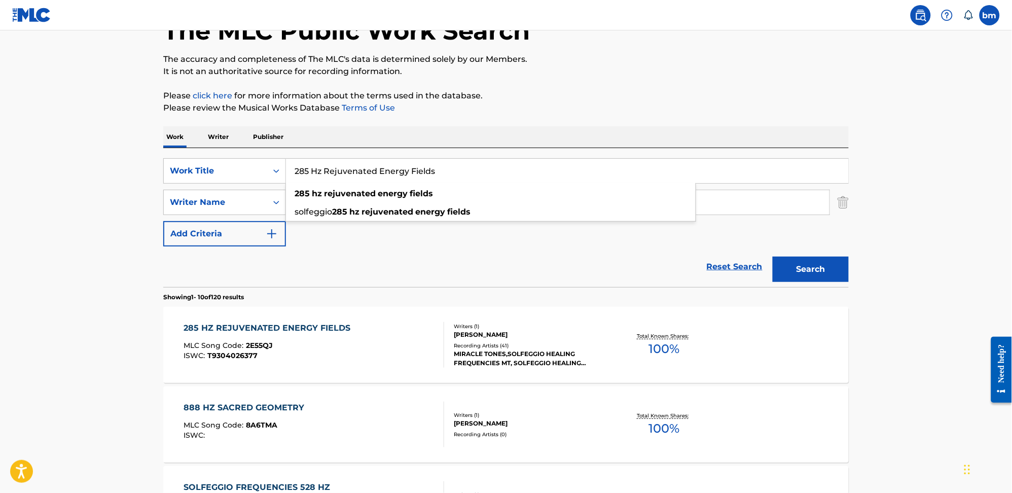 The image size is (1012, 493). What do you see at coordinates (18, 34) in the screenshot?
I see `div: Need help?` at bounding box center [18, 34].